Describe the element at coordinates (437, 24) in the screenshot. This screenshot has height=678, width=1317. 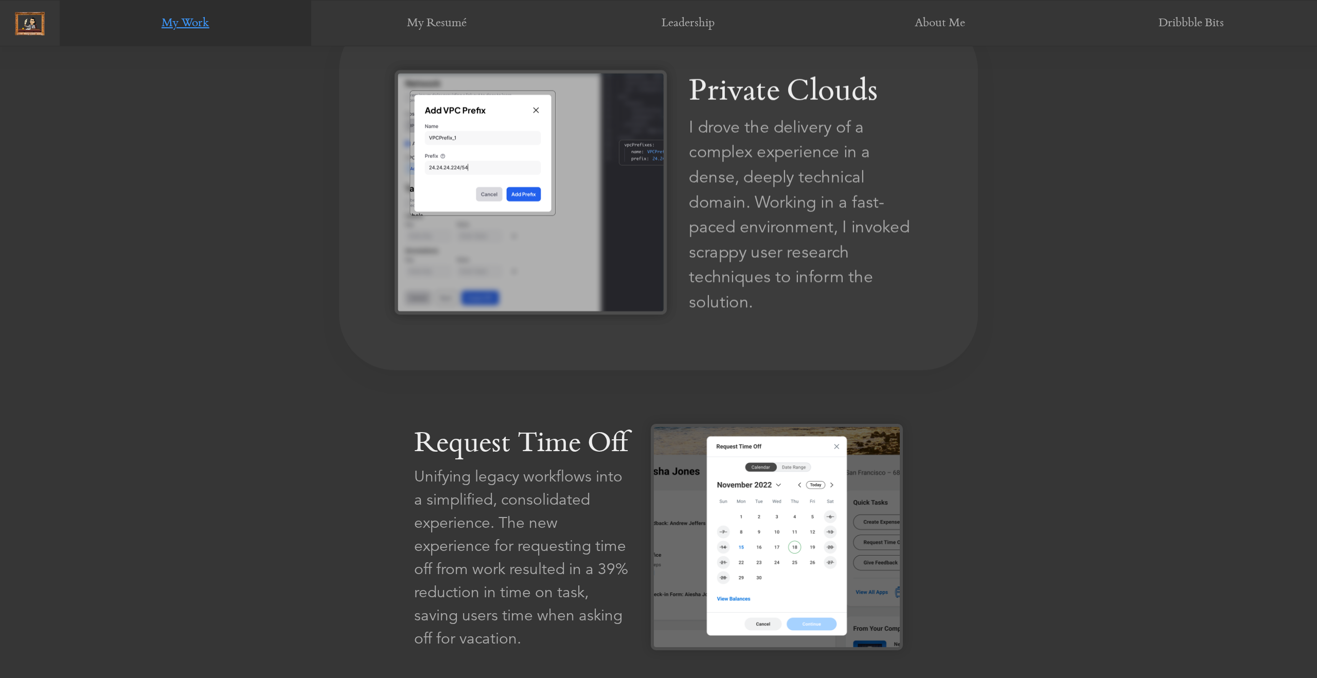
I see `a: My Resumé` at that location.